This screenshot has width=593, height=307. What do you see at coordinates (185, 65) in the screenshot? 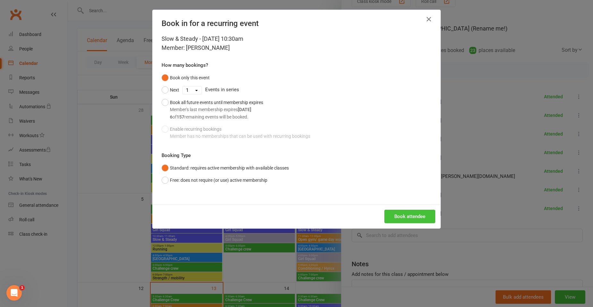
I see `label: How many bookings?` at bounding box center [185, 65].